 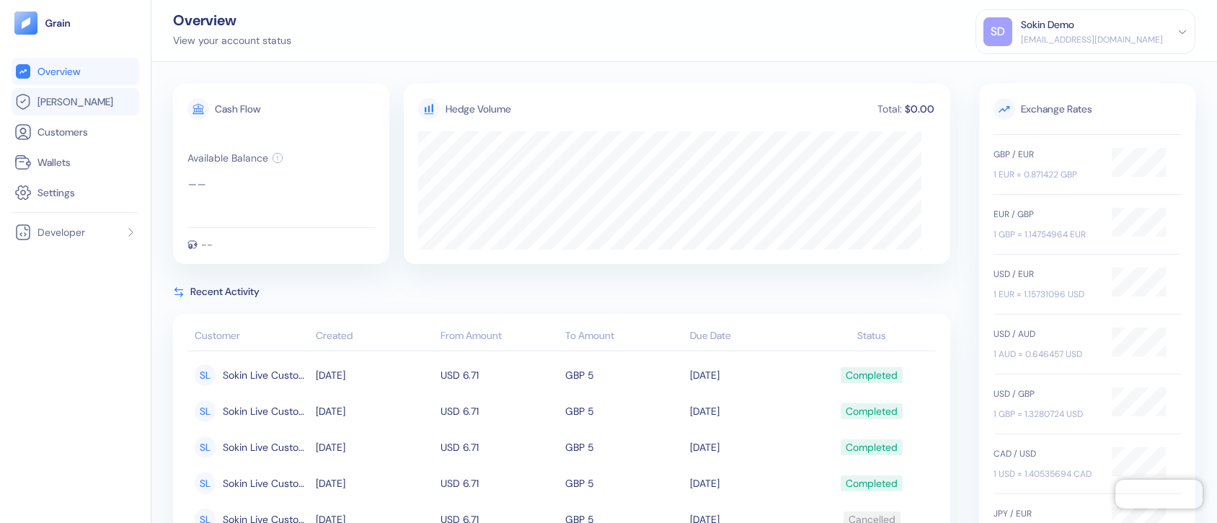 I want to click on div: Cash Flow, so click(x=237, y=109).